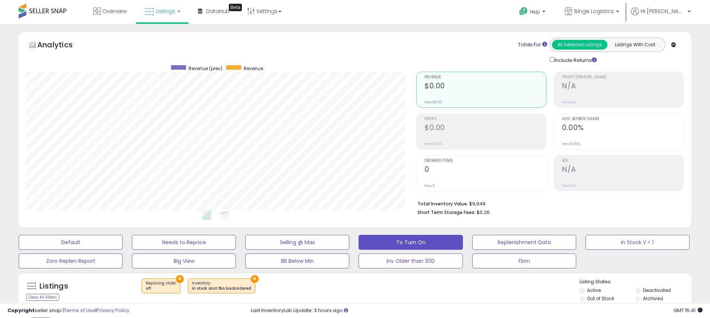 Image resolution: width=710 pixels, height=318 pixels. What do you see at coordinates (623, 119) in the screenshot?
I see `span: Avg. Buybox Share` at bounding box center [623, 119].